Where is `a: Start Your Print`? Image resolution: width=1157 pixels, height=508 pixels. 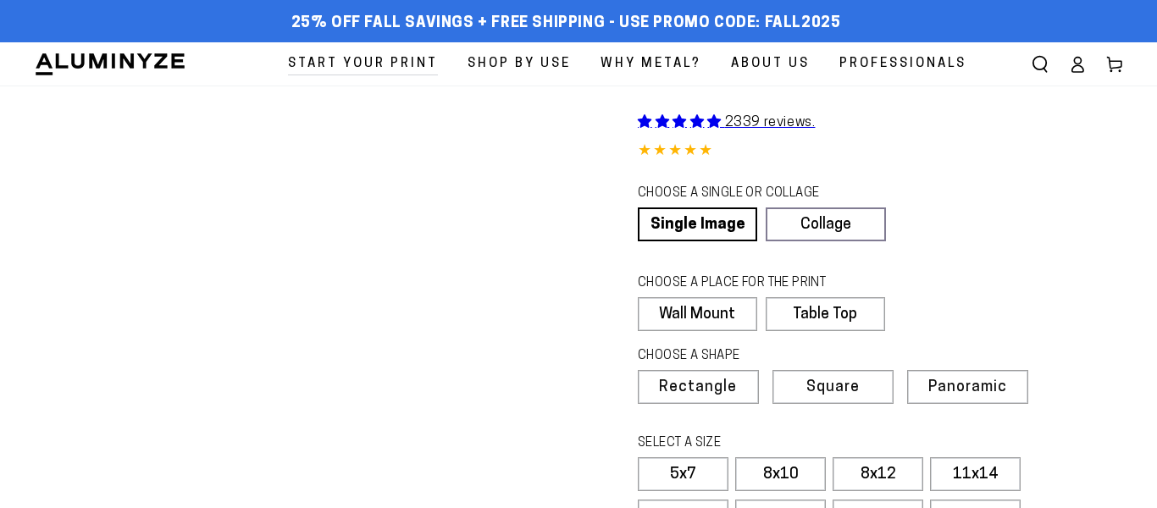 a: Start Your Print is located at coordinates (363, 64).